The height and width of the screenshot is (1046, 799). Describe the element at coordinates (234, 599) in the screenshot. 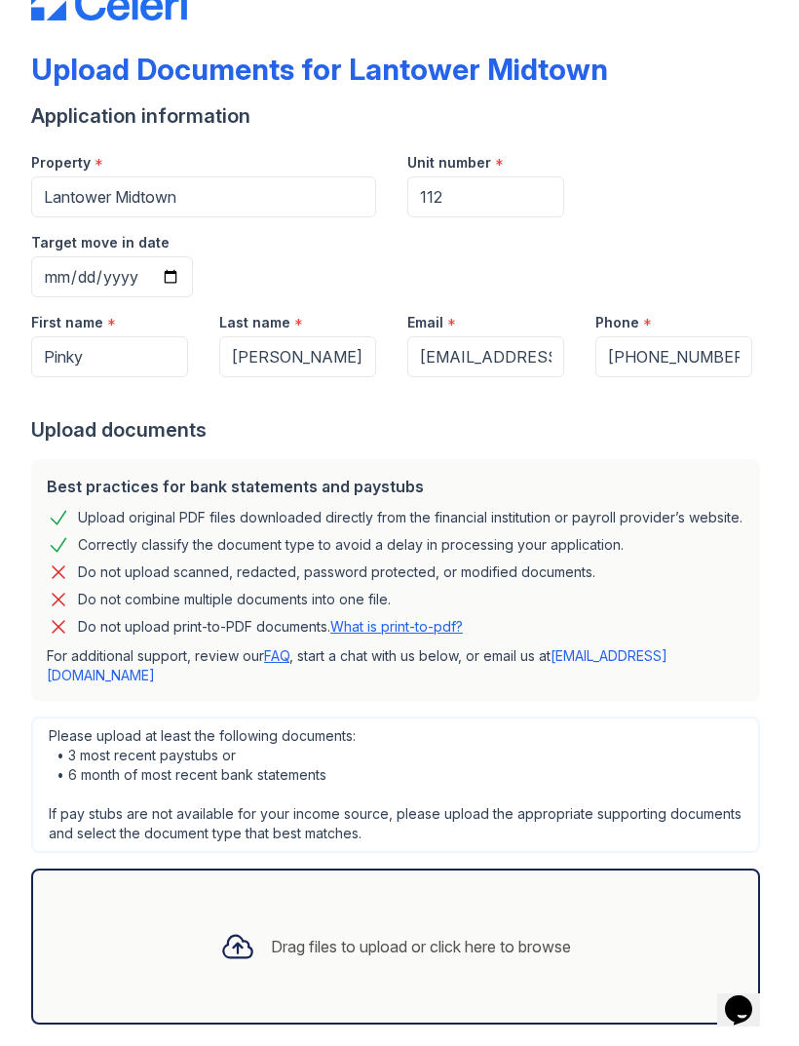

I see `div: Do not combine multiple documents into one file.` at that location.